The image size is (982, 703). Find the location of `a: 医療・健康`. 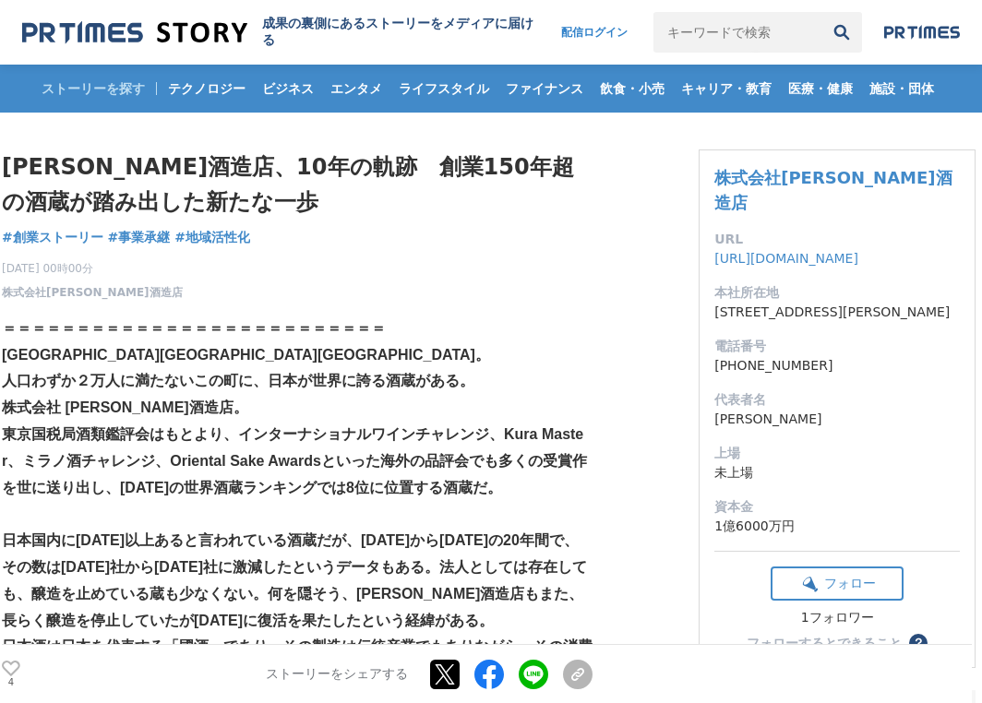

a: 医療・健康 is located at coordinates (821, 89).